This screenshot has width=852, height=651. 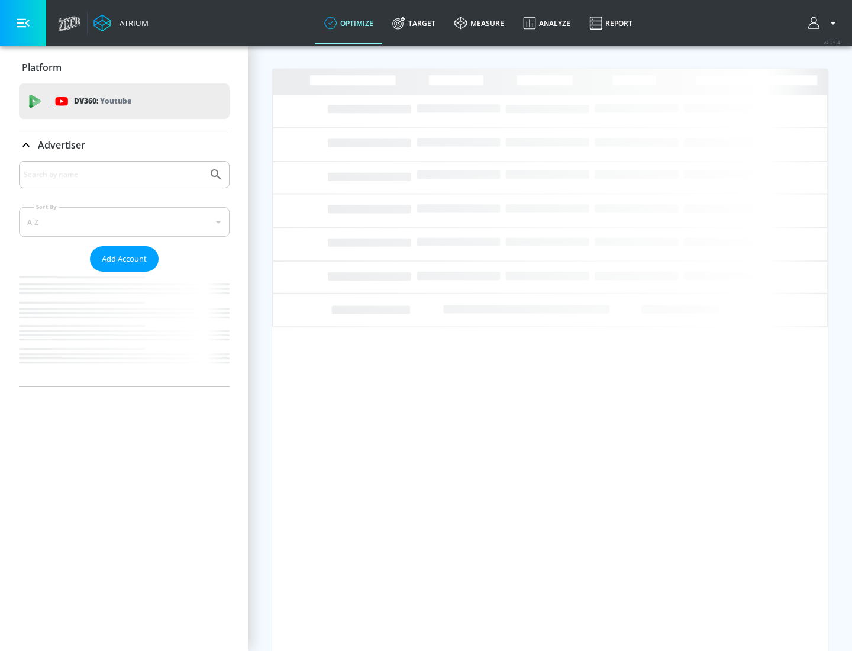 I want to click on a: Report, so click(x=611, y=23).